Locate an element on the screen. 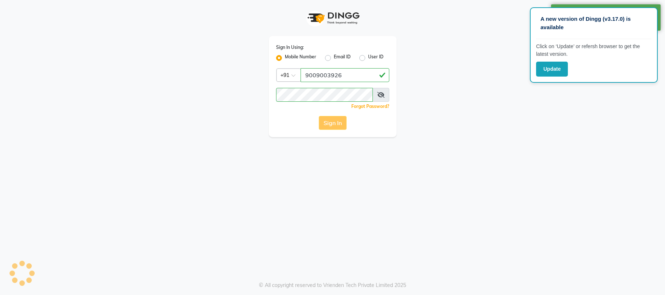 The height and width of the screenshot is (295, 665). p: A new version of Dingg (v3.17.0) is available is located at coordinates (594, 23).